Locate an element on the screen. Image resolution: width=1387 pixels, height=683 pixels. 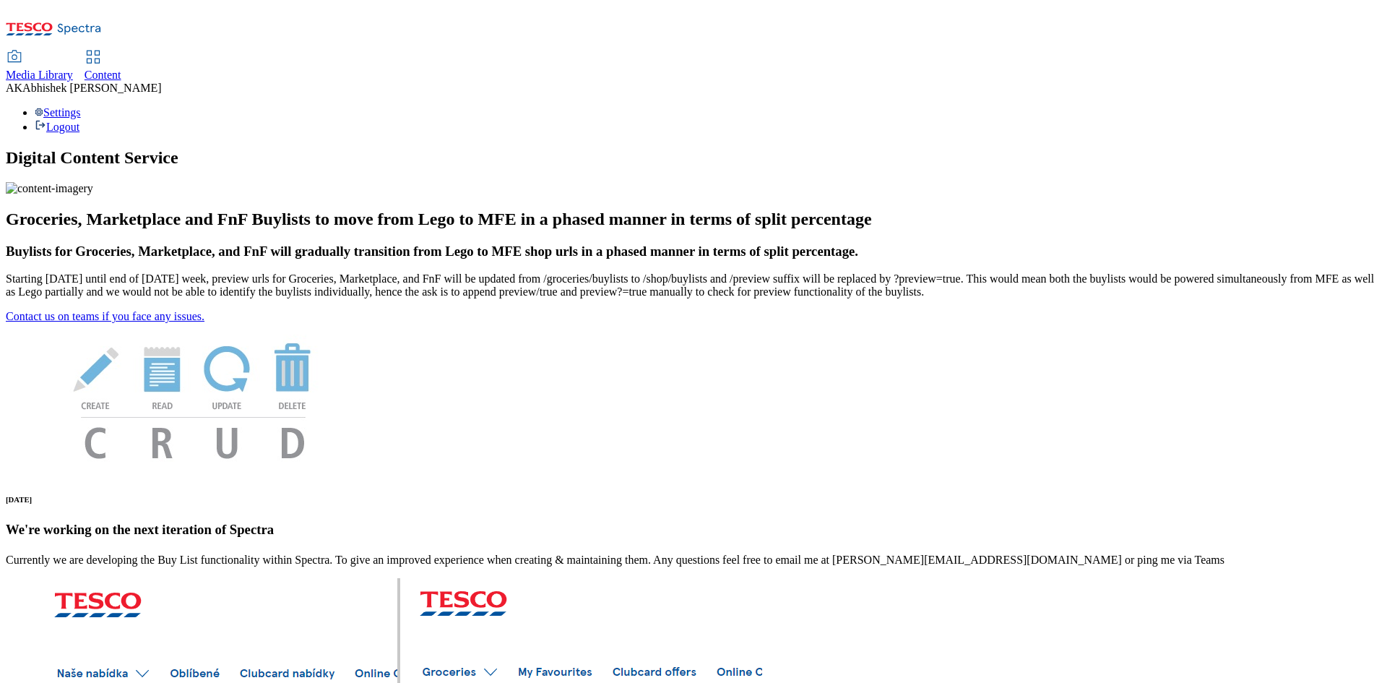
span: Content is located at coordinates (103, 74).